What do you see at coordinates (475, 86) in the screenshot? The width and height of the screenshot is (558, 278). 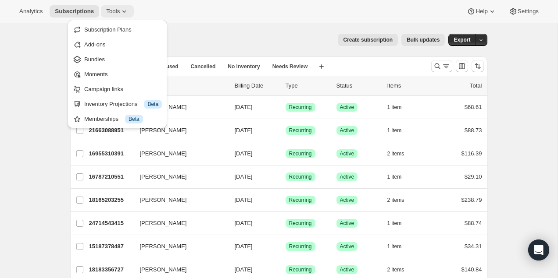 I see `p: Total` at bounding box center [475, 86].